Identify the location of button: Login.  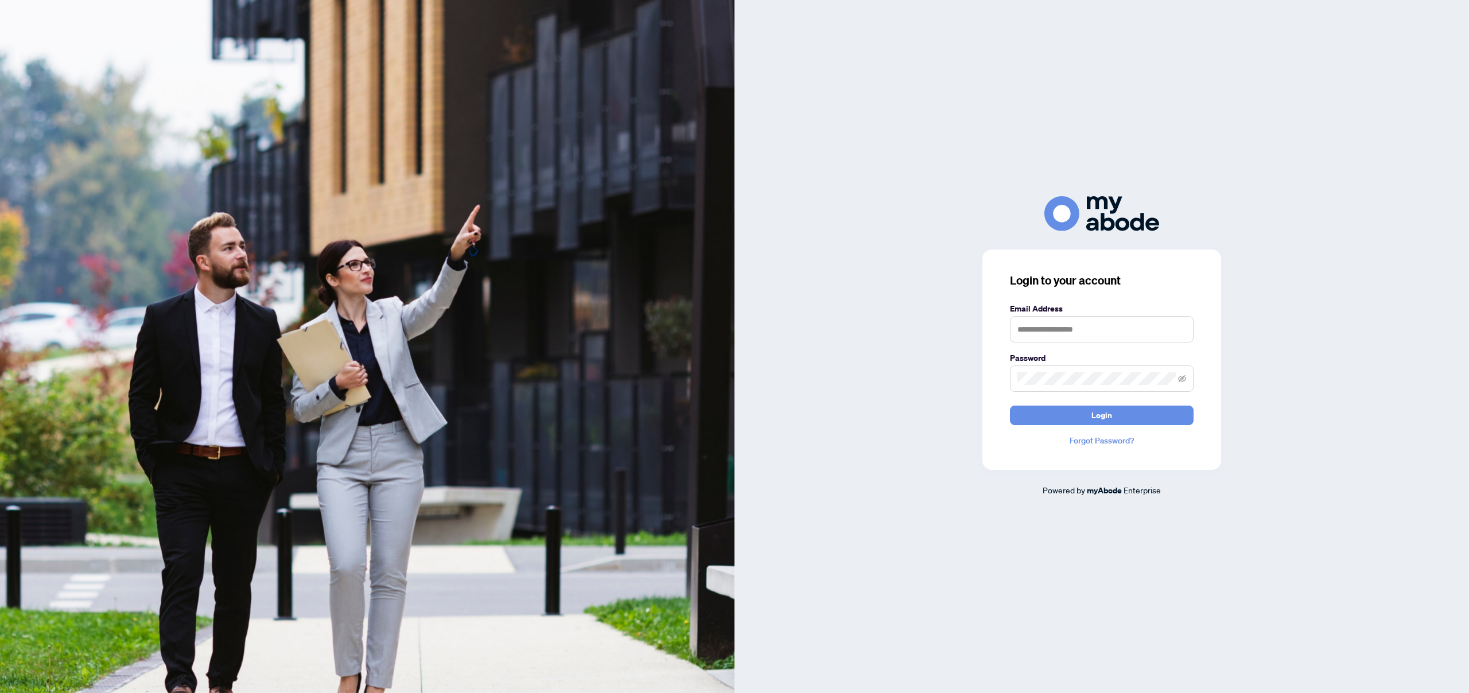
(1102, 415).